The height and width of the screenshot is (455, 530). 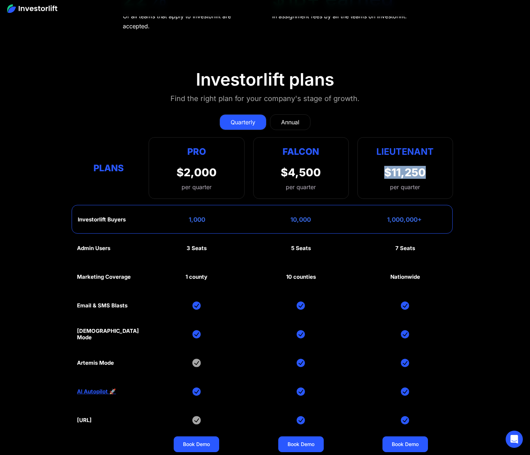 What do you see at coordinates (102, 220) in the screenshot?
I see `div: Investorlift Buyers` at bounding box center [102, 220].